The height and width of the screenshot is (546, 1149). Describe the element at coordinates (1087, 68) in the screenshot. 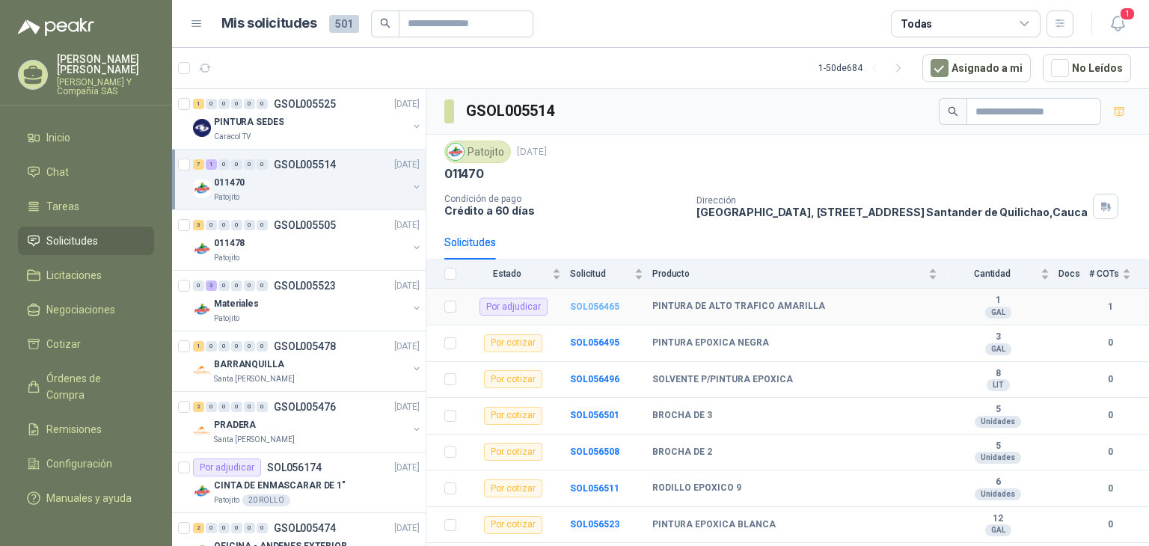

I see `button: No Leídos` at that location.